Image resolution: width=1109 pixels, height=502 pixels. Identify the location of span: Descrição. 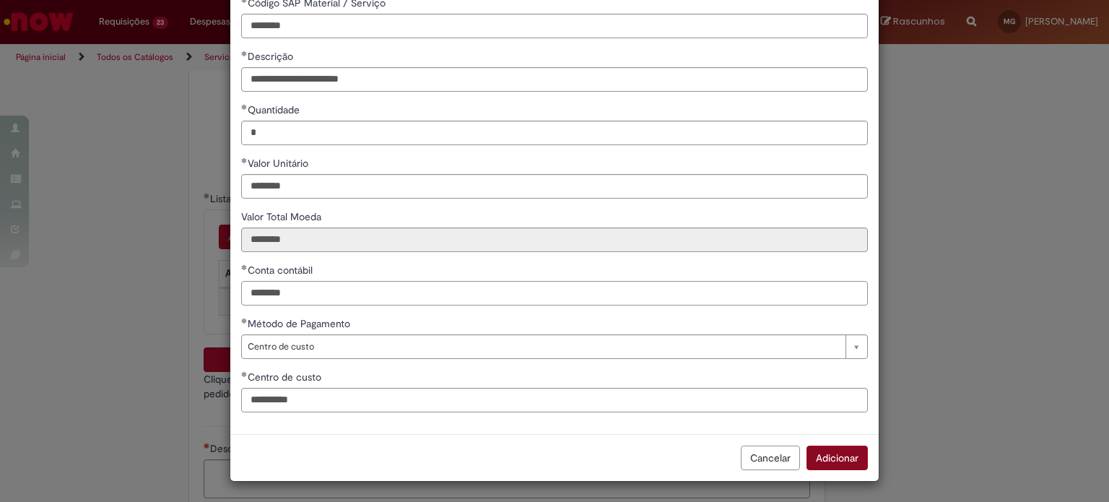
(271, 56).